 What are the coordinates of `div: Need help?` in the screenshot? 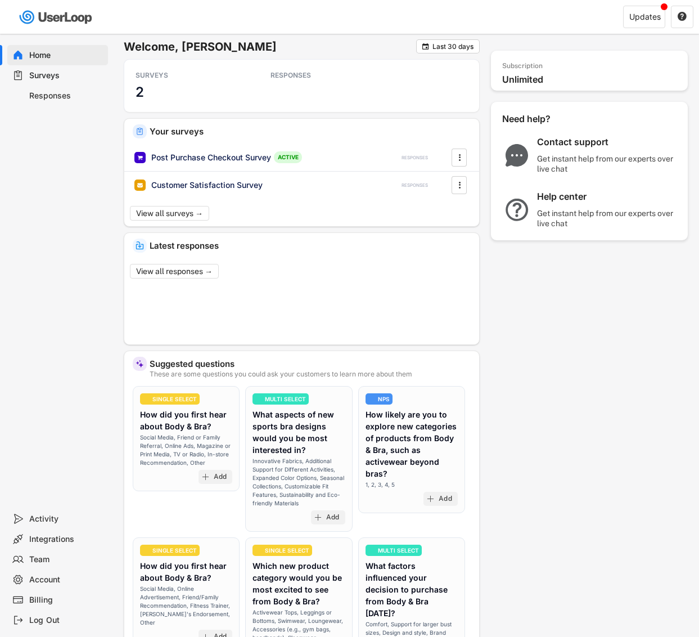 It's located at (542, 119).